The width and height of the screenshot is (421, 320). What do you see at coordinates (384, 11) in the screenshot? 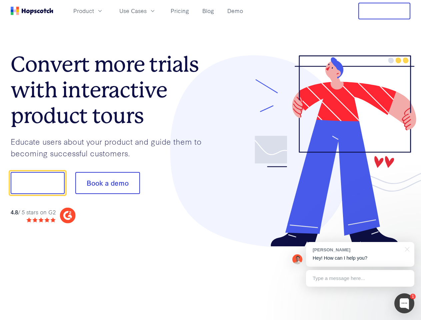
I see `a: Free Trial` at bounding box center [384, 11].